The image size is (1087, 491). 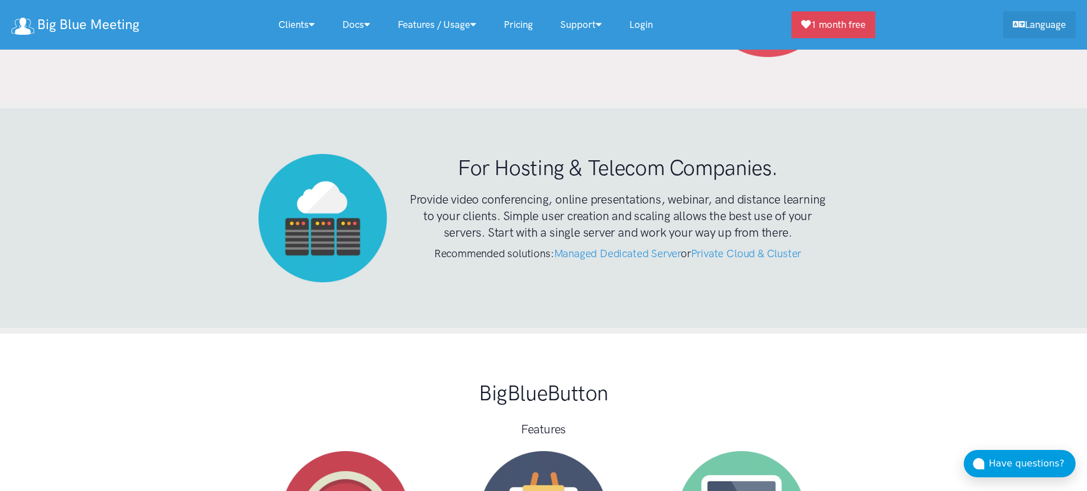 I want to click on a: Managed Dedicated Server, so click(x=617, y=253).